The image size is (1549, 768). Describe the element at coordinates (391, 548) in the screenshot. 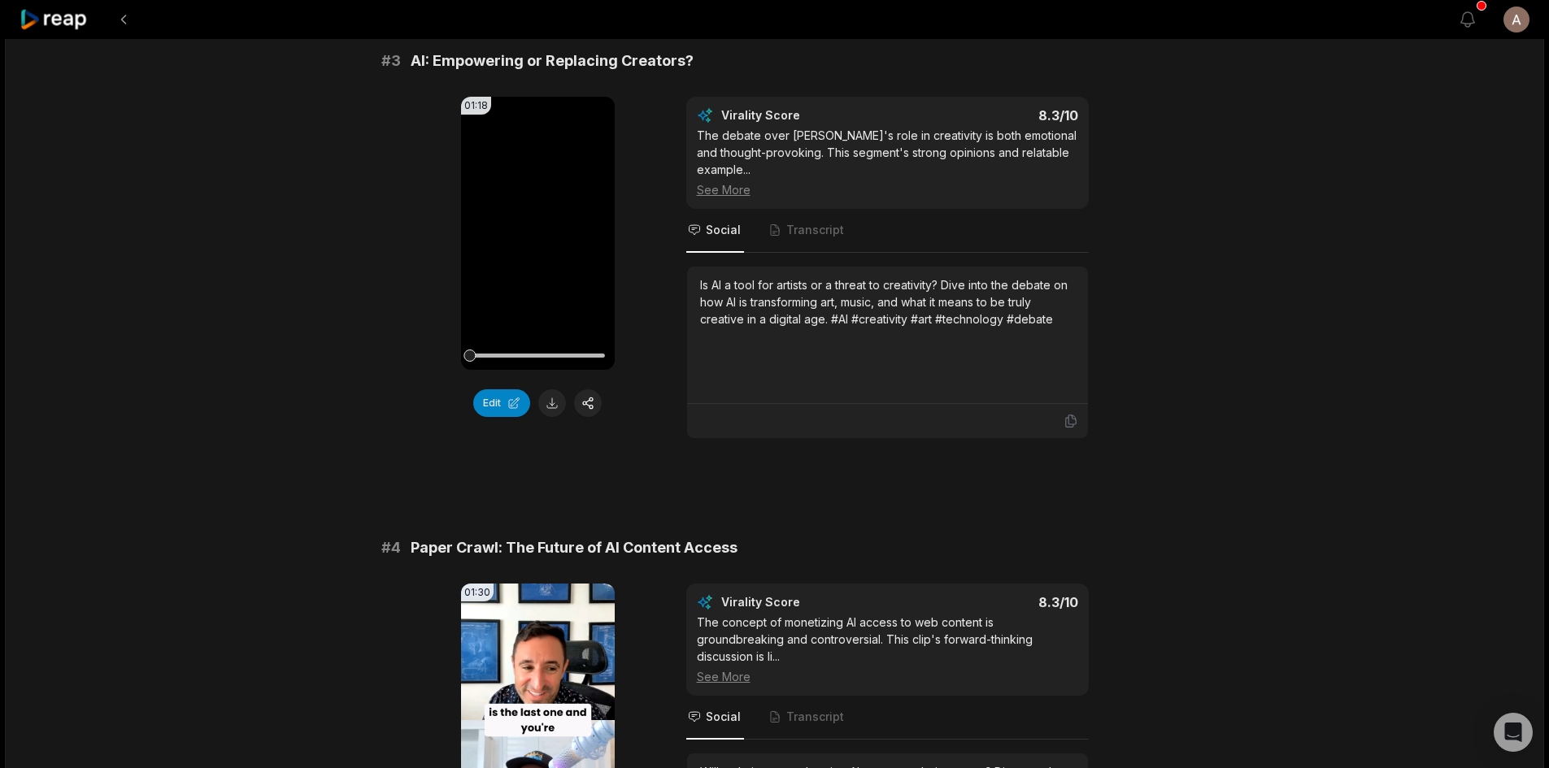

I see `span: # 4` at that location.